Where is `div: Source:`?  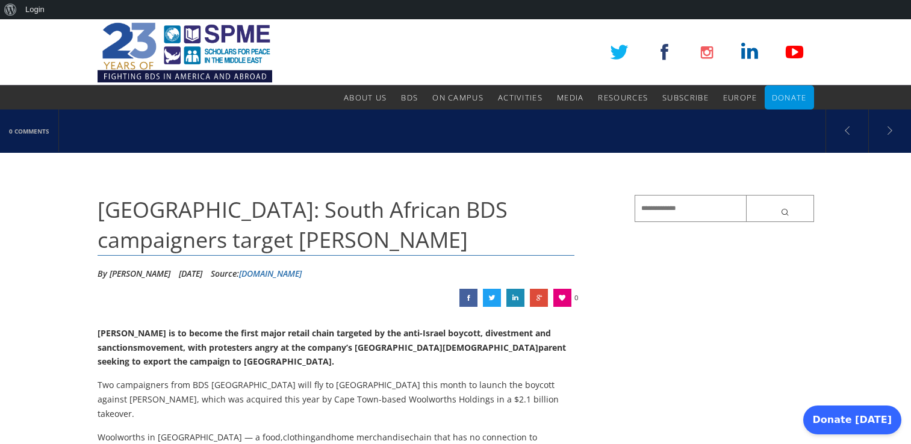
div: Source: is located at coordinates (256, 274).